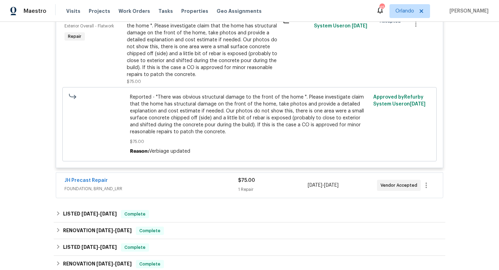 The height and width of the screenshot is (270, 499). Describe the element at coordinates (74, 36) in the screenshot. I see `span: Repair` at that location.